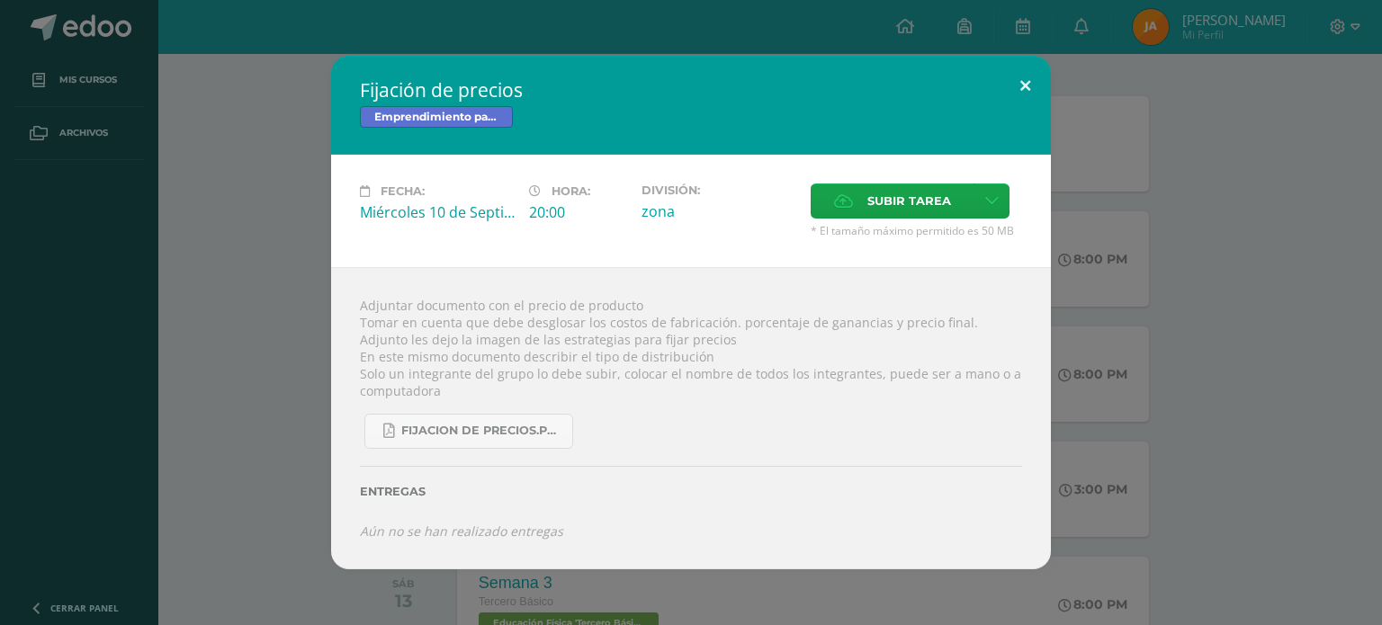 This screenshot has height=625, width=1382. Describe the element at coordinates (909, 201) in the screenshot. I see `span: Subir tarea` at that location.